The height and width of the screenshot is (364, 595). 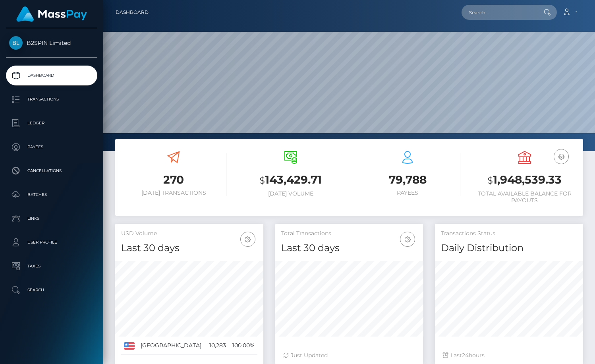 What do you see at coordinates (52, 218) in the screenshot?
I see `p: Links` at bounding box center [52, 218].